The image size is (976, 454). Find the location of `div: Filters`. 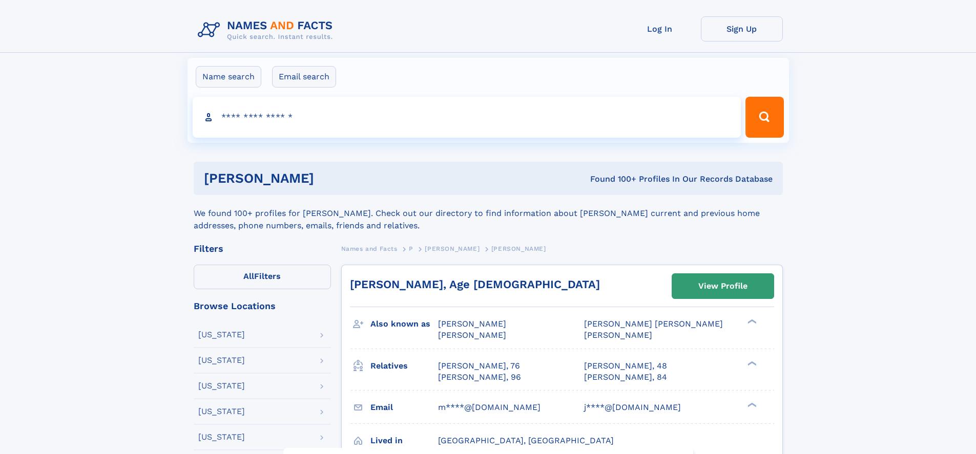

div: Filters is located at coordinates (262, 249).